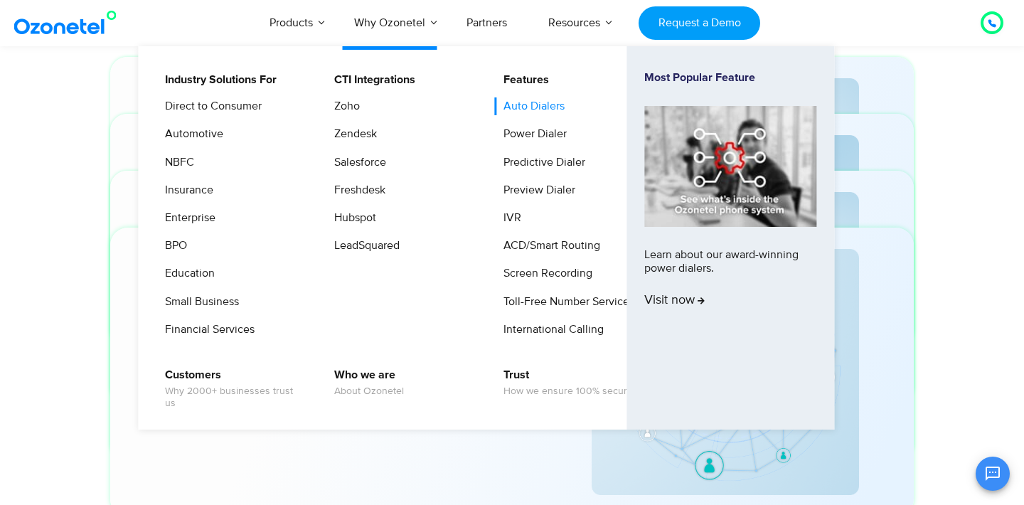 This screenshot has width=1024, height=505. Describe the element at coordinates (674, 301) in the screenshot. I see `span: Visit now` at that location.